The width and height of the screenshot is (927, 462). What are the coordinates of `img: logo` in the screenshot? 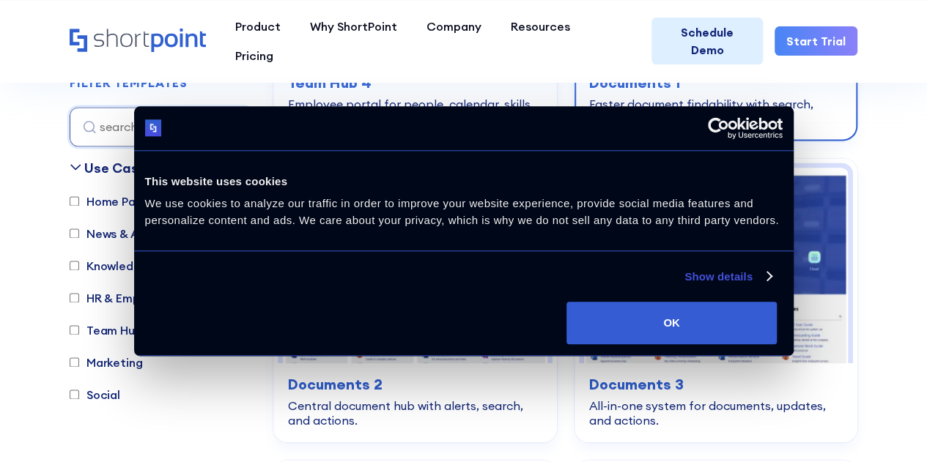 It's located at (153, 128).